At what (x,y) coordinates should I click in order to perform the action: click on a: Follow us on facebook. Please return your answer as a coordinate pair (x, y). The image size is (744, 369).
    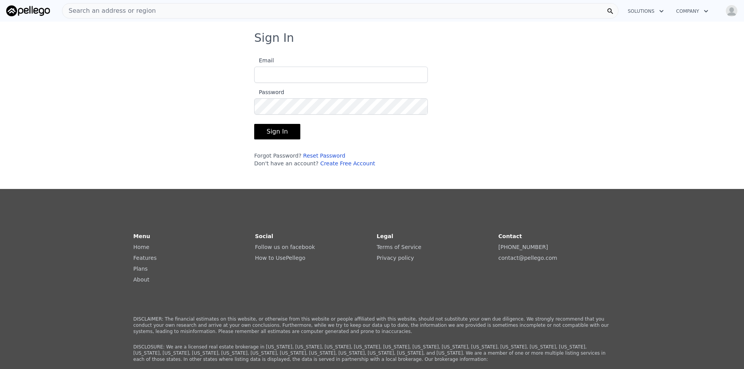
    Looking at the image, I should click on (285, 247).